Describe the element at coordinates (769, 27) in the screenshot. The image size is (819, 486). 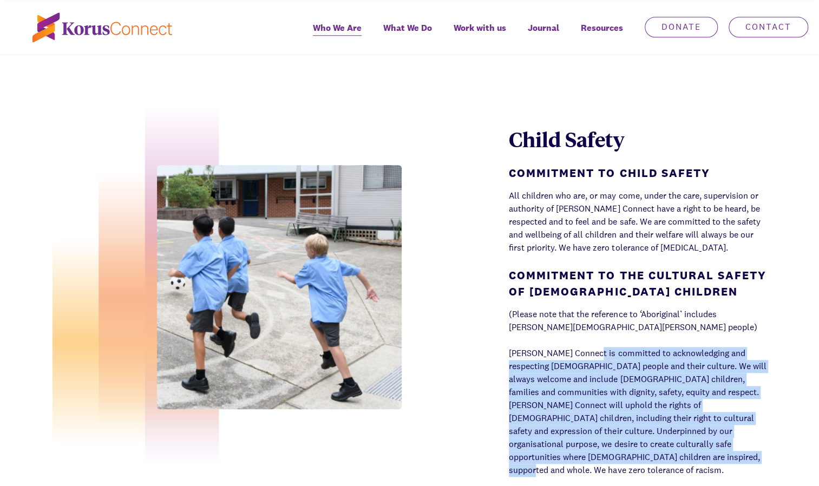
I see `a: Contact` at that location.